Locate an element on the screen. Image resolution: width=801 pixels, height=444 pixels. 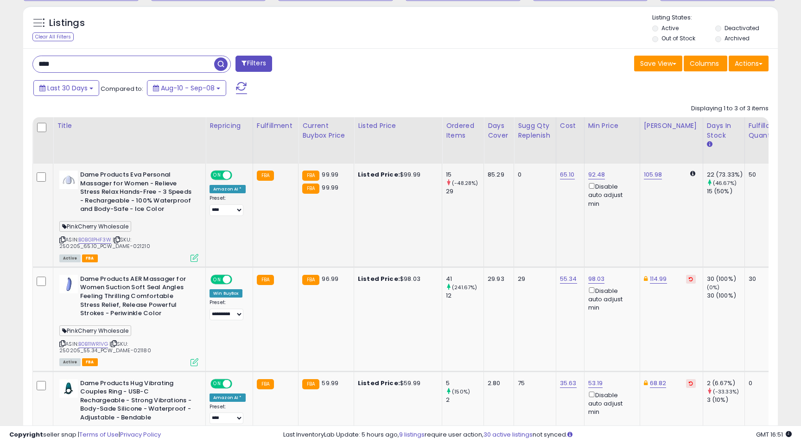
img: 21qT6G-3y9L._SL40_.jpg is located at coordinates (69, 284).